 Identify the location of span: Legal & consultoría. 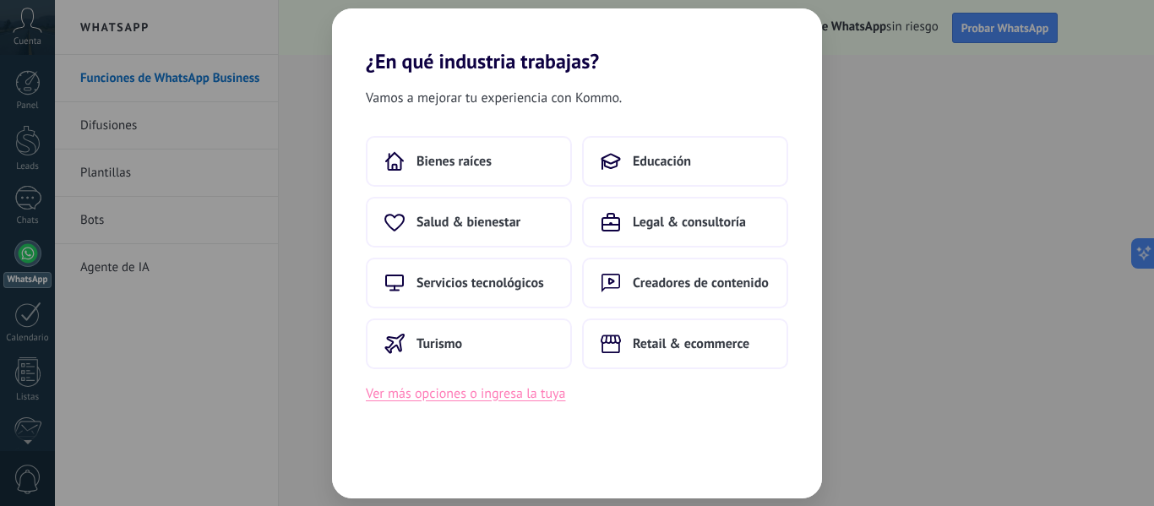
(689, 222).